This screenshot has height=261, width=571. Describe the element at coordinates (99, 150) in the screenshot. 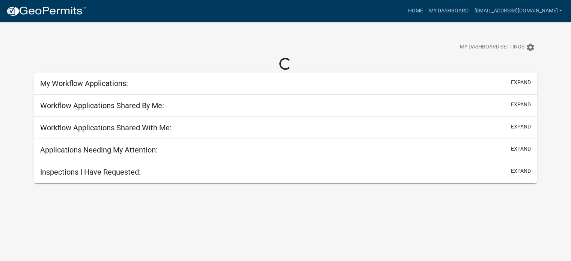

I see `h5: Applications Needing My Attention:` at that location.